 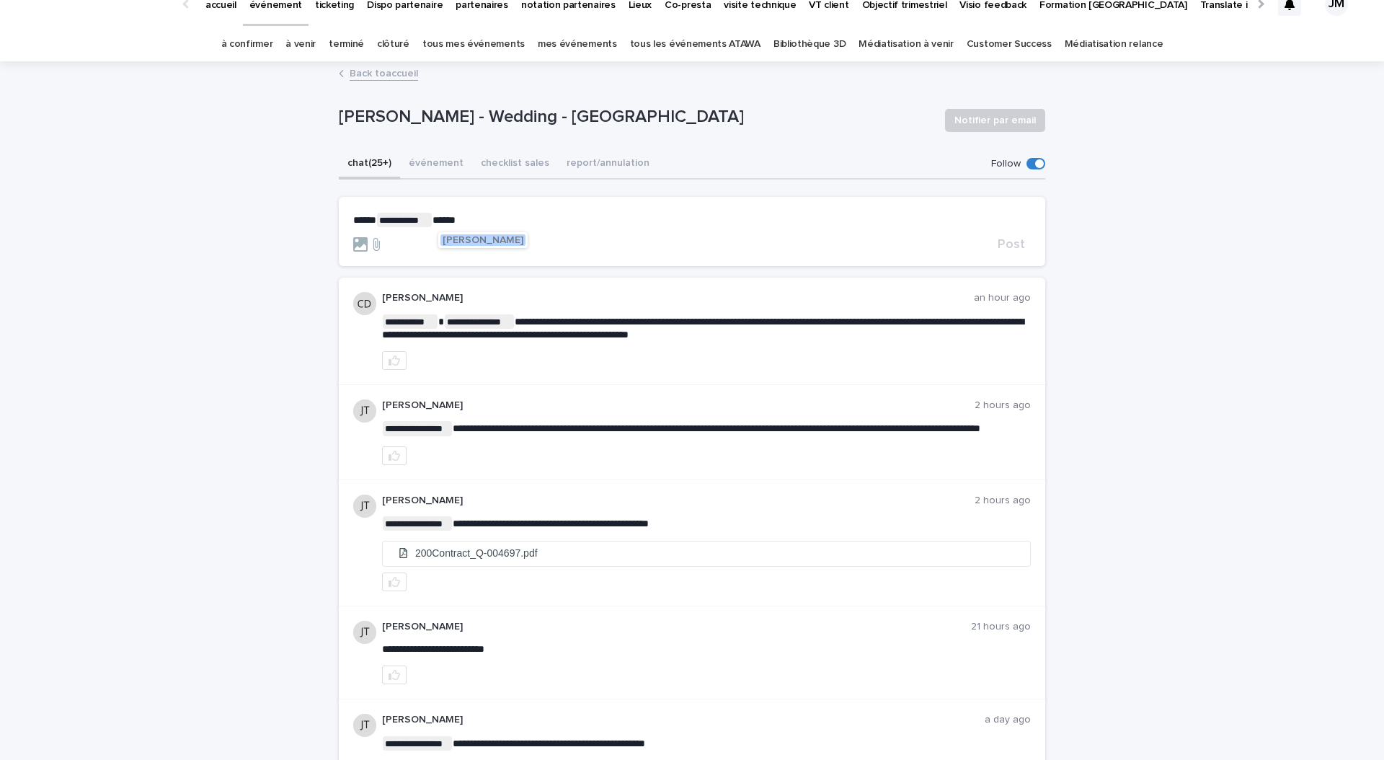 I want to click on p: a day ago, so click(x=1008, y=720).